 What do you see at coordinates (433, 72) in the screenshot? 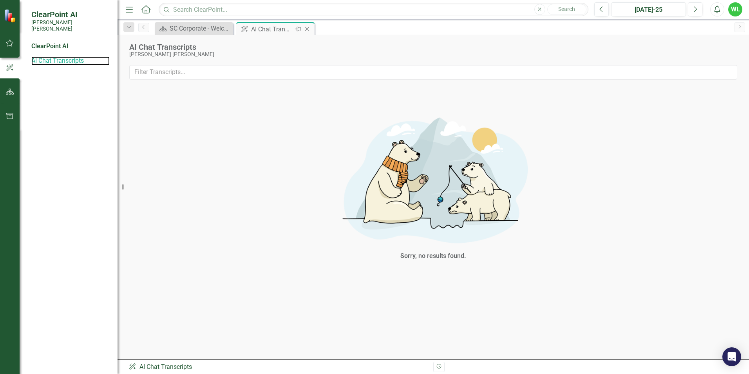
I see `input: Filter Transcripts...` at bounding box center [433, 72].